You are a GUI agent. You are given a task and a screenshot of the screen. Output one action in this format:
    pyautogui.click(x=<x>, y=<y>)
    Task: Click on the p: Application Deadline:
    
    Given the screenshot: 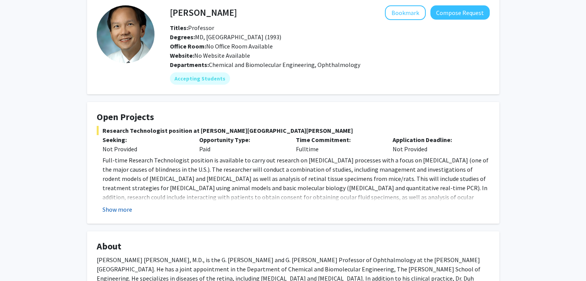 What is the action you would take?
    pyautogui.click(x=435, y=140)
    